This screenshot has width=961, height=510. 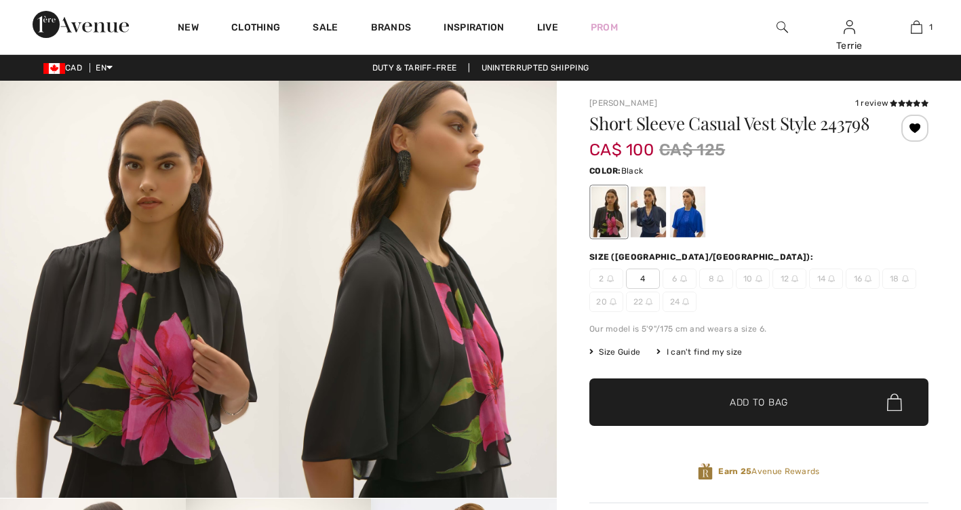 What do you see at coordinates (473, 28) in the screenshot?
I see `span: Inspiration` at bounding box center [473, 28].